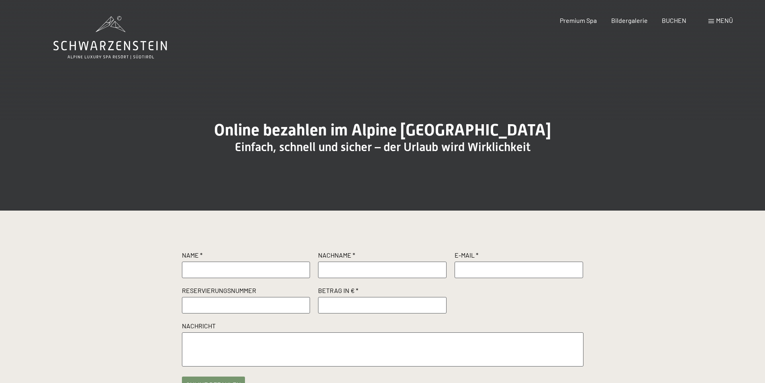 The height and width of the screenshot is (383, 765). What do you see at coordinates (519, 256) in the screenshot?
I see `label: E-Mail *` at bounding box center [519, 256].